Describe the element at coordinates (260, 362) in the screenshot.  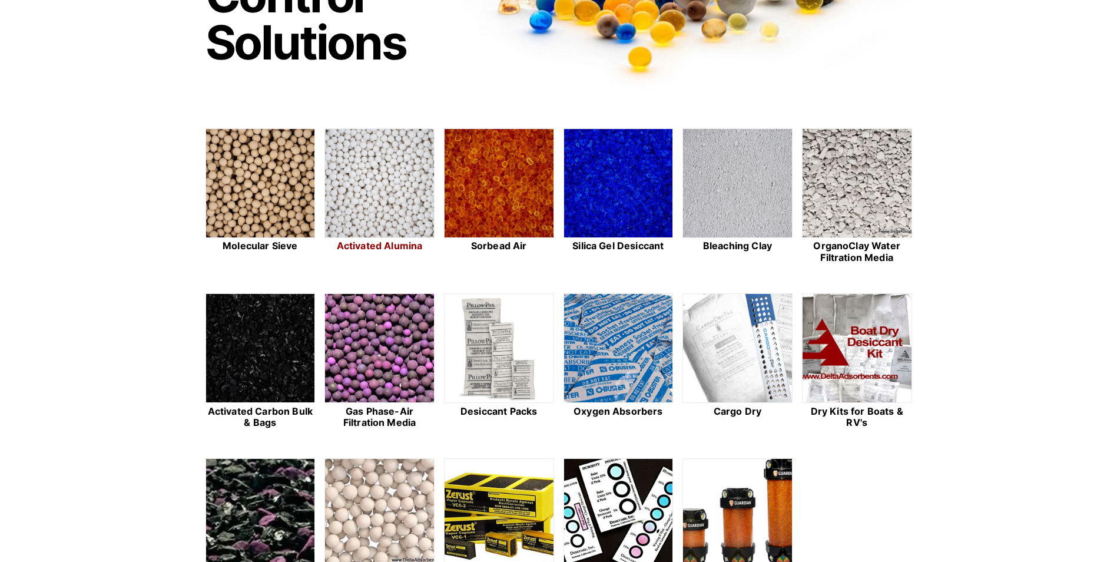
I see `a: Activated Carbon Bulk & Bags` at that location.